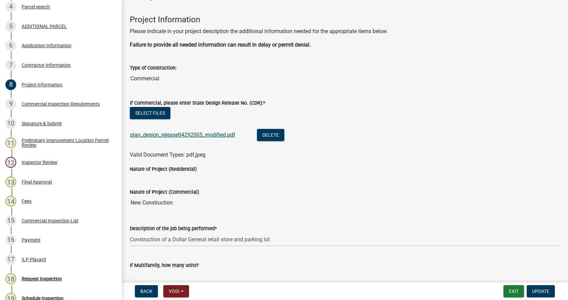 Image resolution: width=568 pixels, height=300 pixels. Describe the element at coordinates (540, 292) in the screenshot. I see `button: Update` at that location.